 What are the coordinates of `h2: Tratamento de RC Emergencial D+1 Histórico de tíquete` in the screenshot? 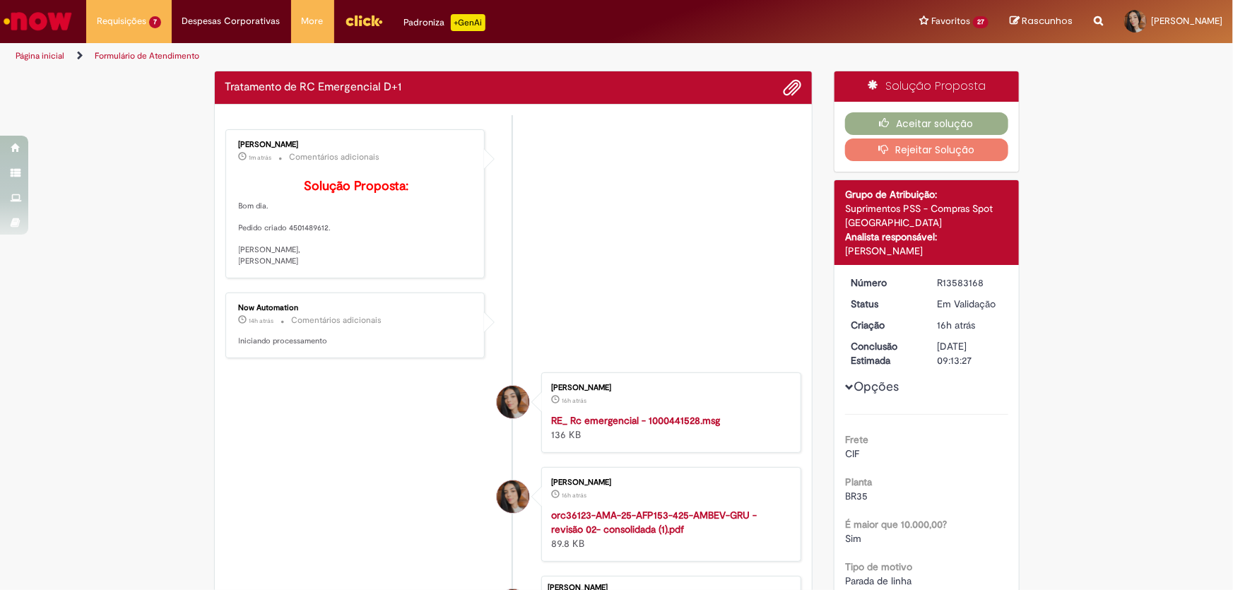 It's located at (314, 88).